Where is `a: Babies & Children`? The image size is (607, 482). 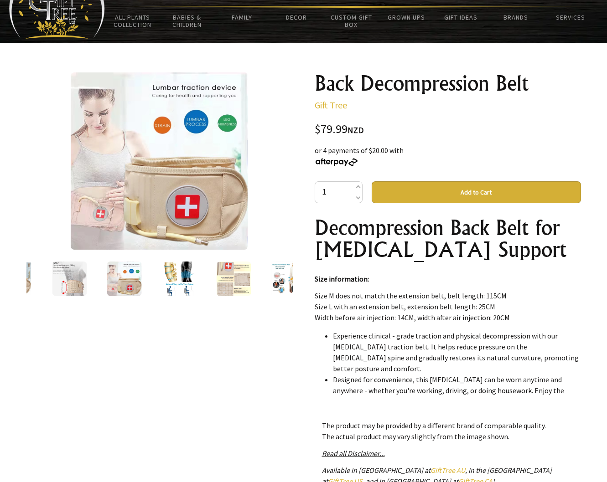
a: Babies & Children is located at coordinates (187, 21).